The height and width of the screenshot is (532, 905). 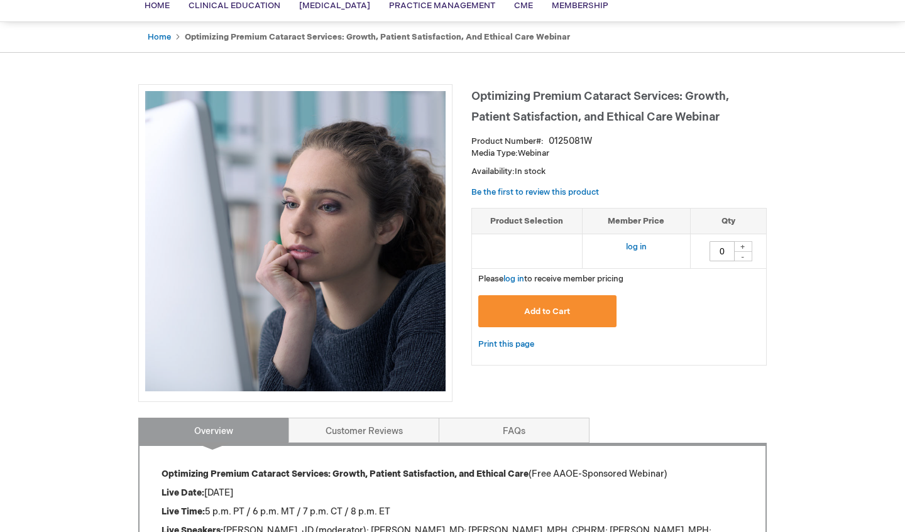 What do you see at coordinates (600, 107) in the screenshot?
I see `span: Optimizing Premium Cataract Services: Growth, Patient Satisfaction, and Ethical Care Webinar` at bounding box center [600, 107].